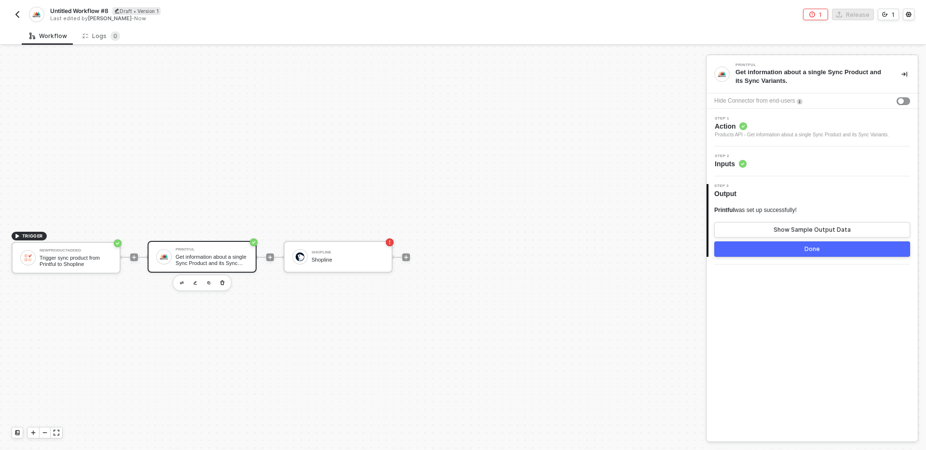  What do you see at coordinates (812, 249) in the screenshot?
I see `div: Done` at bounding box center [812, 249].